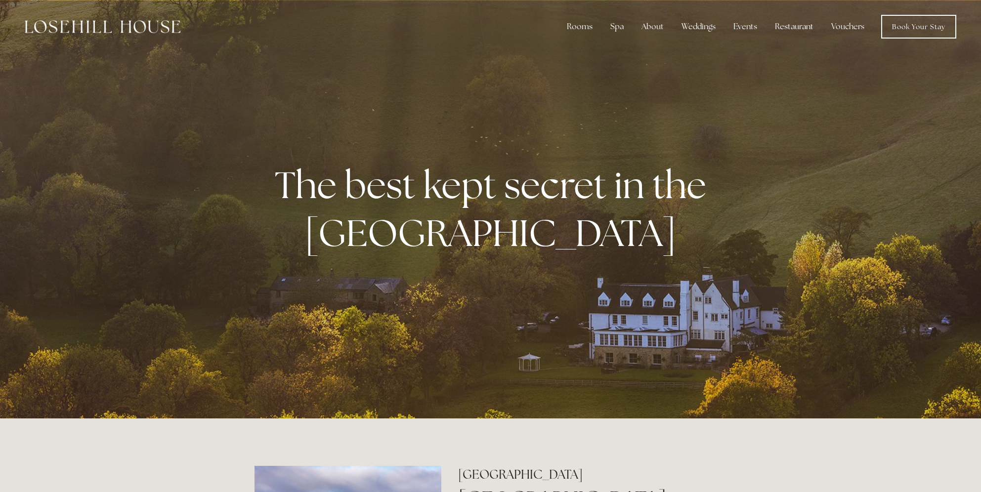 Image resolution: width=981 pixels, height=492 pixels. Describe the element at coordinates (745, 27) in the screenshot. I see `div: Events` at that location.